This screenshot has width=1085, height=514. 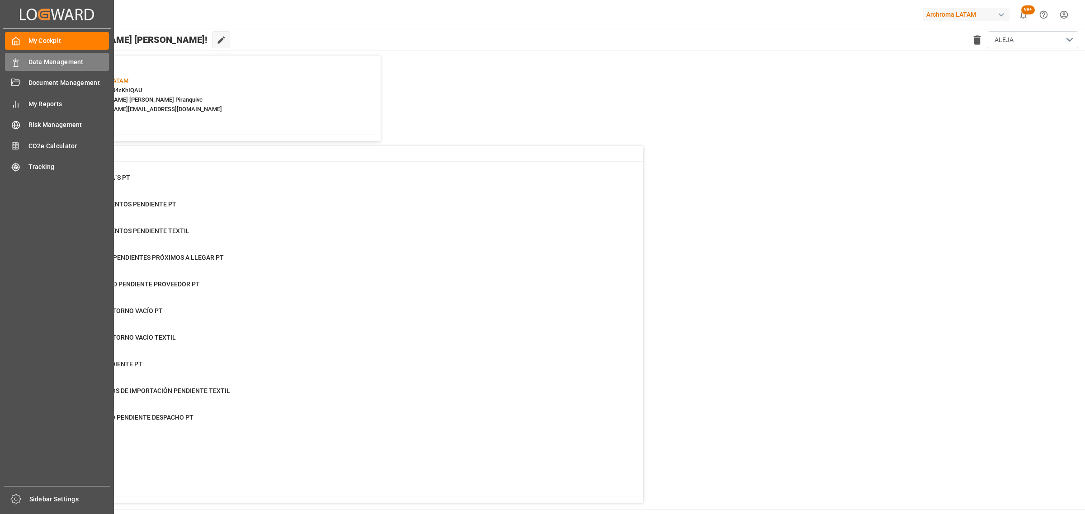 What do you see at coordinates (339, 396) in the screenshot?
I see `a: 99PAGO DERECHOS DE IMPORTACIÓN PENDIENTE TEXTILFinal Delivery` at bounding box center [339, 396].